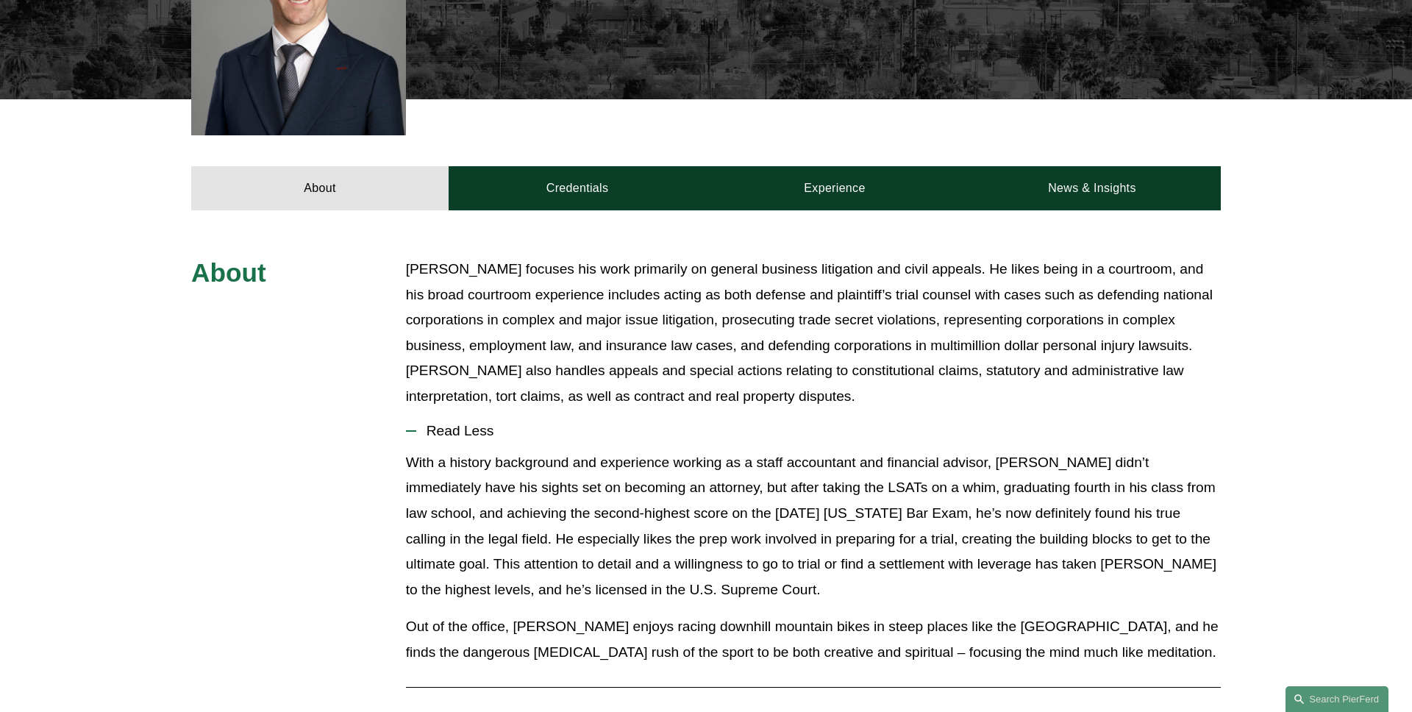  What do you see at coordinates (1337, 699) in the screenshot?
I see `a: Search this site` at bounding box center [1337, 699].